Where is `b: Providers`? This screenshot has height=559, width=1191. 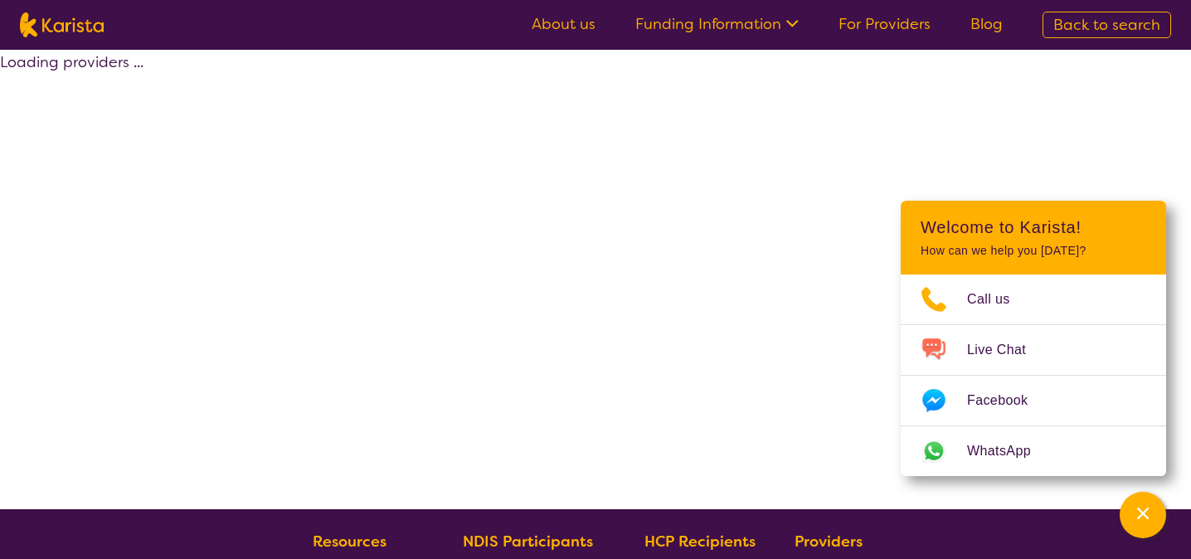 b: Providers is located at coordinates (829, 542).